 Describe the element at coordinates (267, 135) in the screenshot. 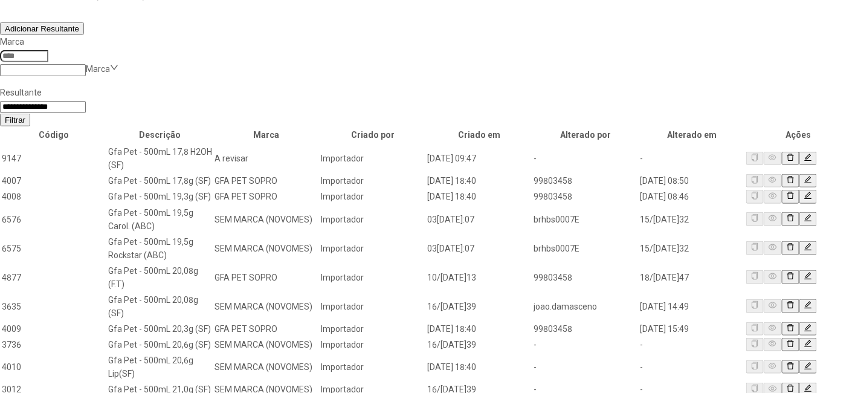

I see `th: Marca` at that location.